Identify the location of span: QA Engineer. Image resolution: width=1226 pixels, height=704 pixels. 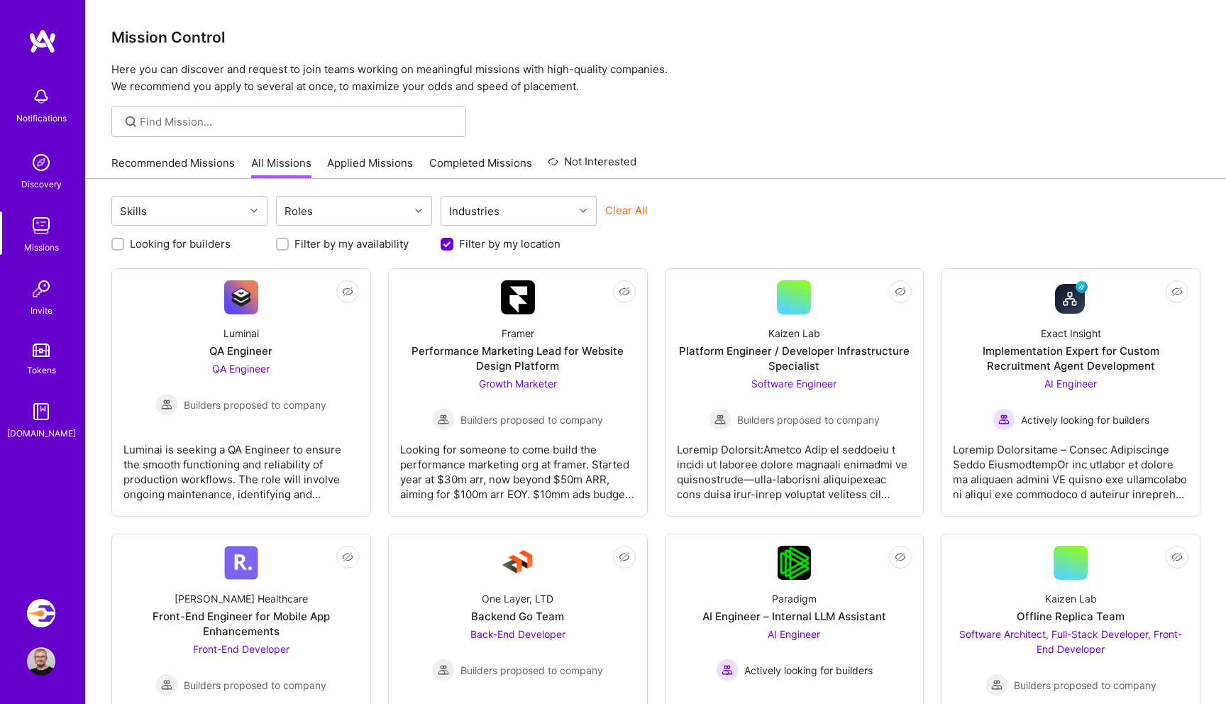
(240, 368).